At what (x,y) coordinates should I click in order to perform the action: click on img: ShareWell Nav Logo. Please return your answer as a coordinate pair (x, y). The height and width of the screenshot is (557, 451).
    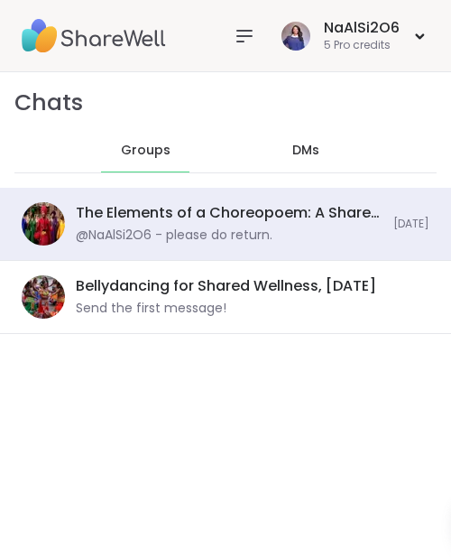
    Looking at the image, I should click on (94, 36).